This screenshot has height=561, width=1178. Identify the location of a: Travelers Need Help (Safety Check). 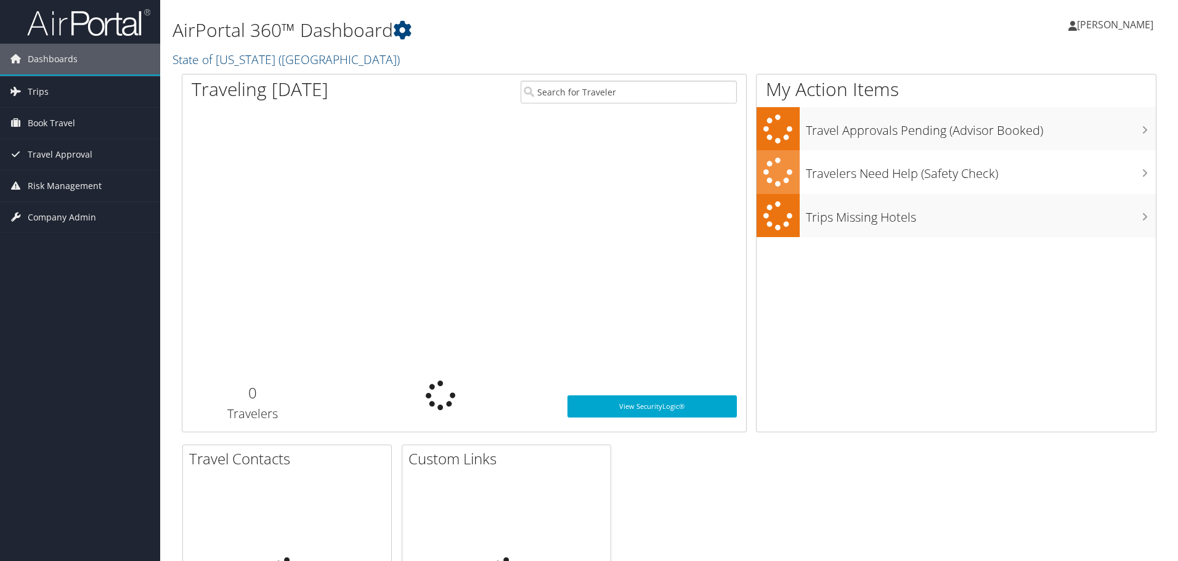
(956, 172).